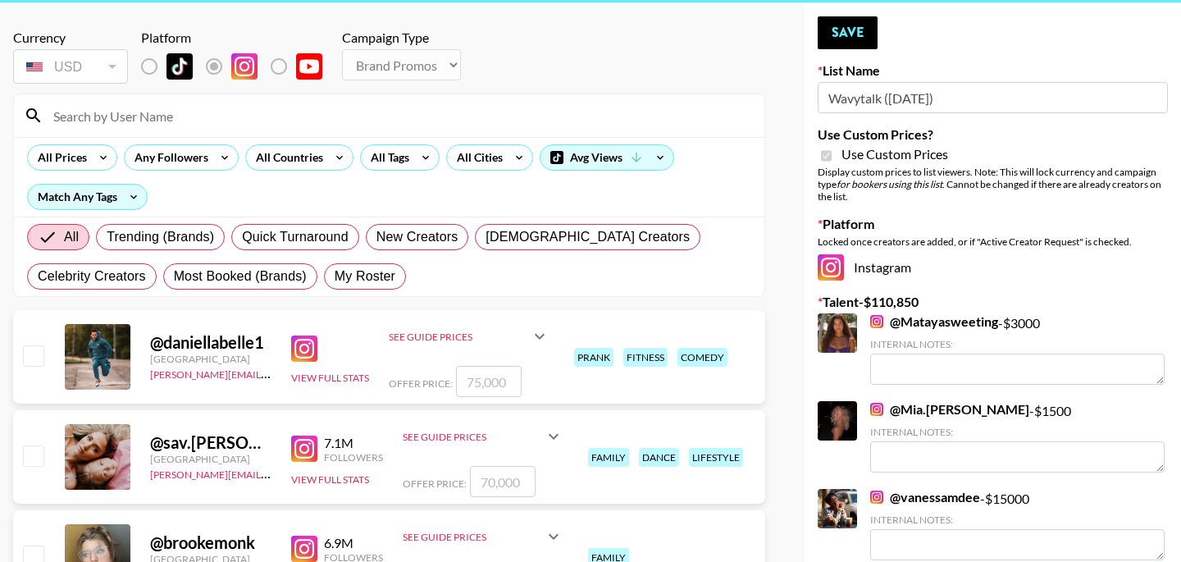  What do you see at coordinates (238, 66) in the screenshot?
I see `div: List locked to Instagram.` at bounding box center [238, 66].